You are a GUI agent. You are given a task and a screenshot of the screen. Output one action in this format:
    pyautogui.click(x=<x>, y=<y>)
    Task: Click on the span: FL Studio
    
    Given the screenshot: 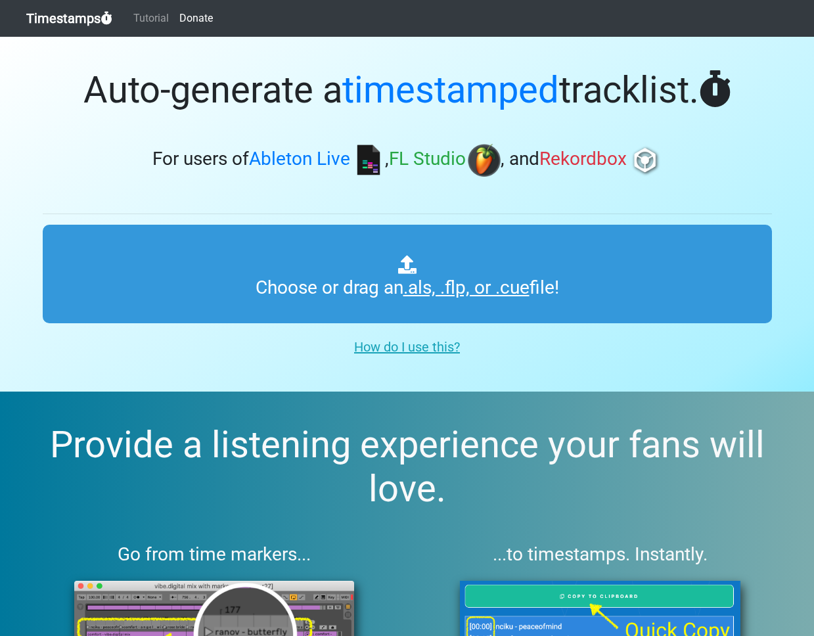 What is the action you would take?
    pyautogui.click(x=427, y=159)
    